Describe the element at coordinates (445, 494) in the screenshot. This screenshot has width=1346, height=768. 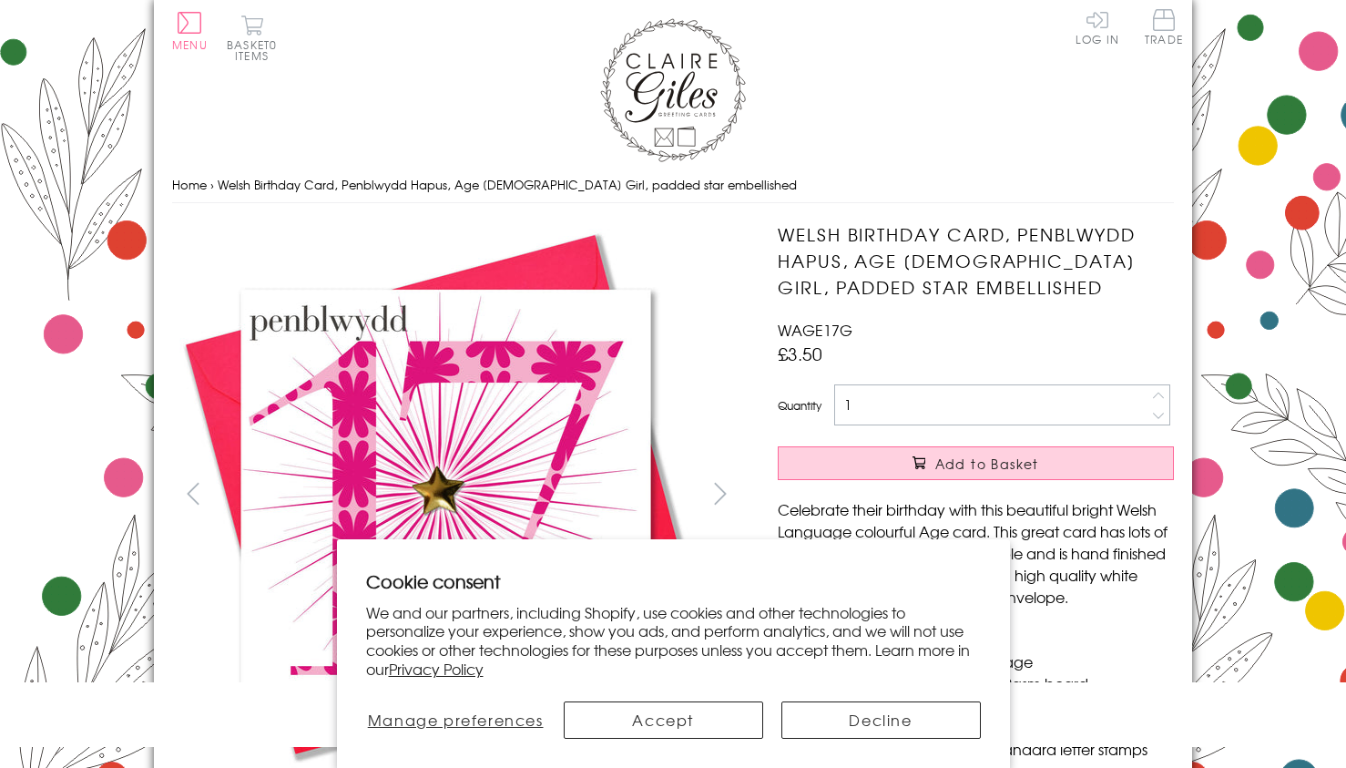
I see `img: Welsh Birthday Card, Penblwydd Hapus, Age 17 Girl, padded star embellished` at that location.